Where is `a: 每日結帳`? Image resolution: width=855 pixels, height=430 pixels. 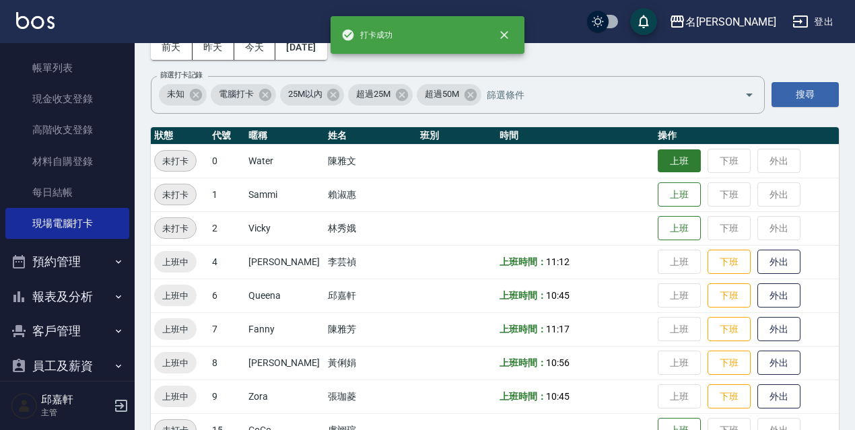 a: 每日結帳 is located at coordinates (67, 193).